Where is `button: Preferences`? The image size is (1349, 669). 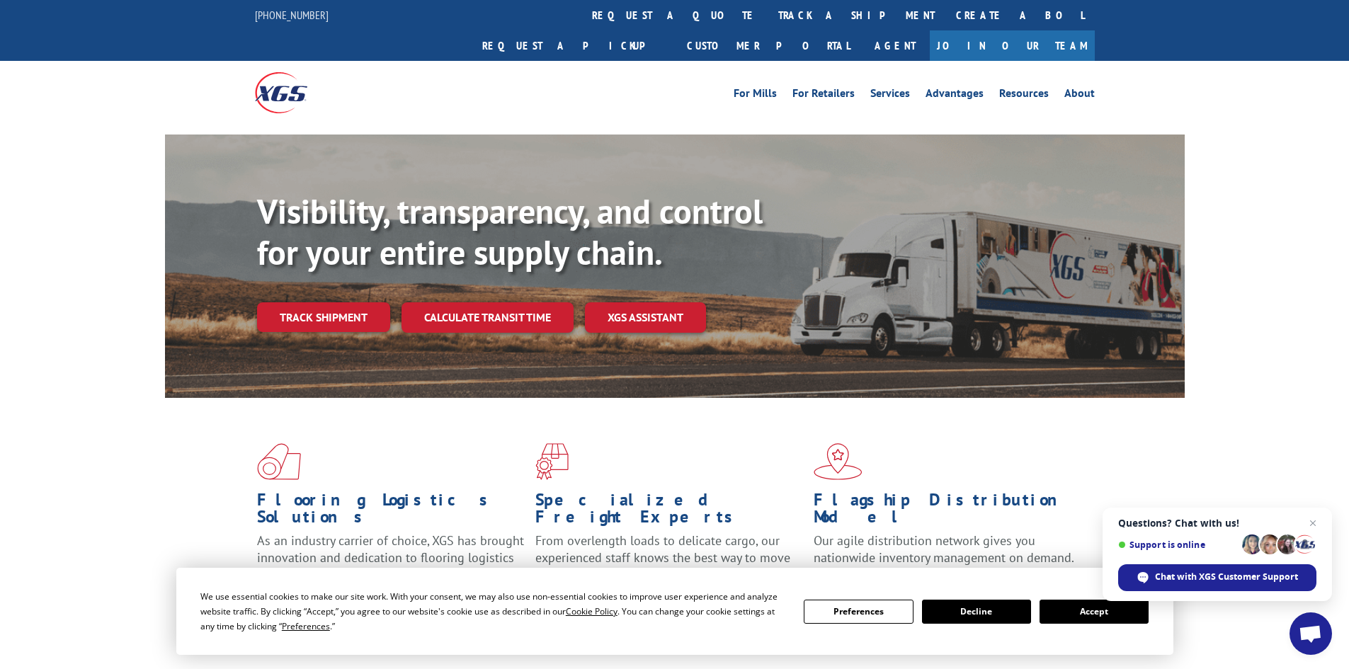
button: Preferences is located at coordinates (858, 612).